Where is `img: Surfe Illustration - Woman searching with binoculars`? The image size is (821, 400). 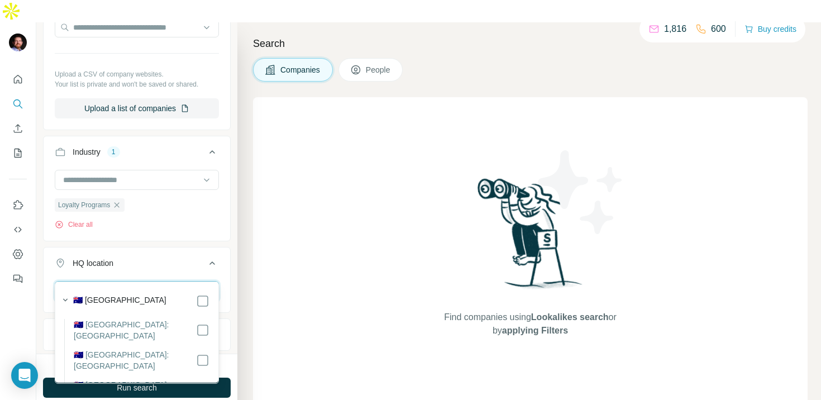
img: Surfe Illustration - Woman searching with binoculars is located at coordinates (531, 237).